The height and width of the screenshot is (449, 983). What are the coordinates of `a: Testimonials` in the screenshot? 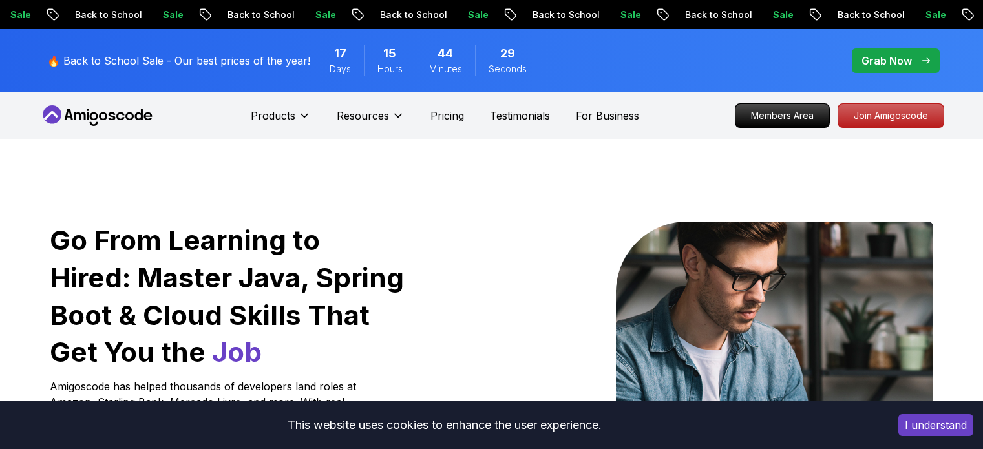 It's located at (519, 116).